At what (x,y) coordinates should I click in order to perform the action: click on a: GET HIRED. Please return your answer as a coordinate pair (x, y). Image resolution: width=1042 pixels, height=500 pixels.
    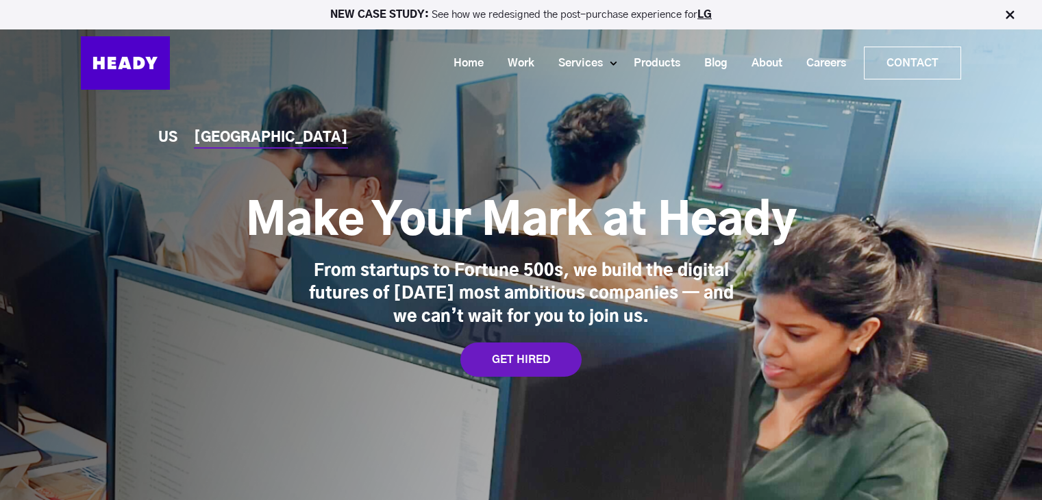
    Looking at the image, I should click on (521, 360).